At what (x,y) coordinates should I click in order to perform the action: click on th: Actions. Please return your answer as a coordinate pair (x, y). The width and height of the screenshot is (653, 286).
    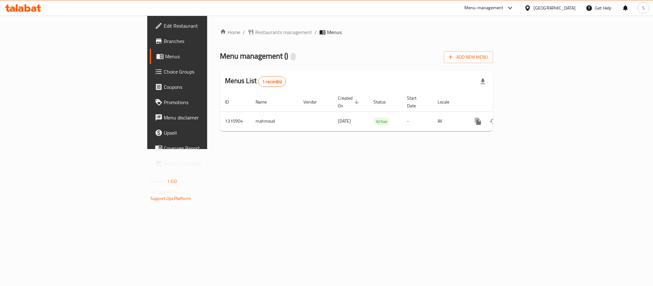
    Looking at the image, I should click on (501, 102).